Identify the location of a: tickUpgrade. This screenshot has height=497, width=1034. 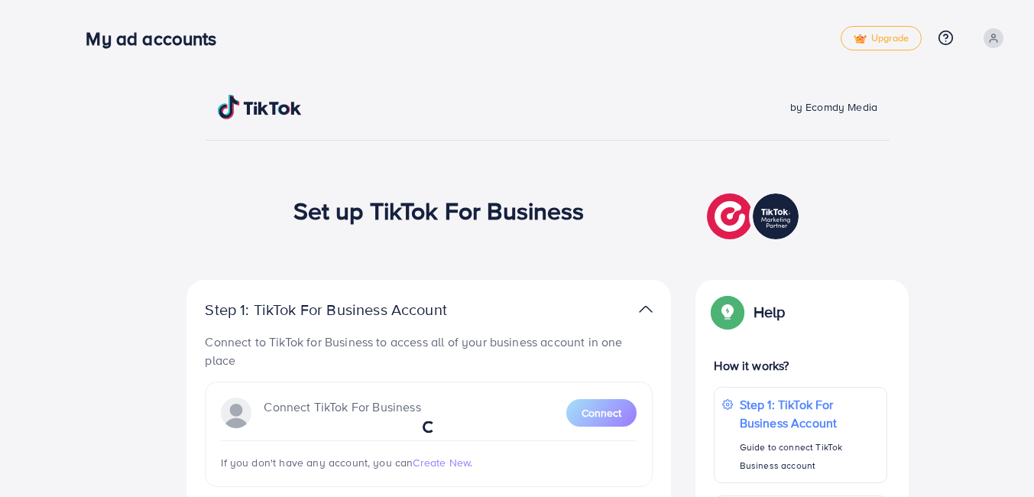
(881, 38).